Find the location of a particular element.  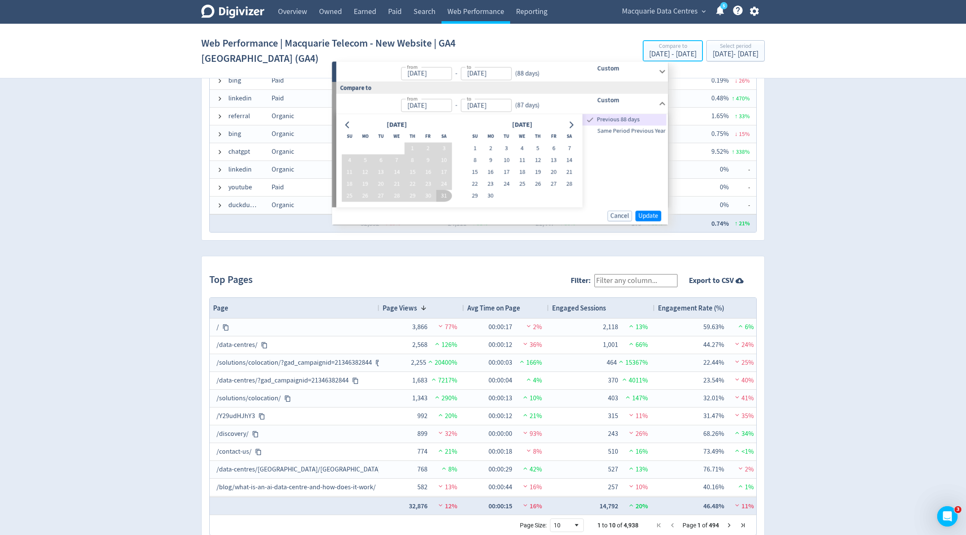

span: 21 % is located at coordinates (744, 223).